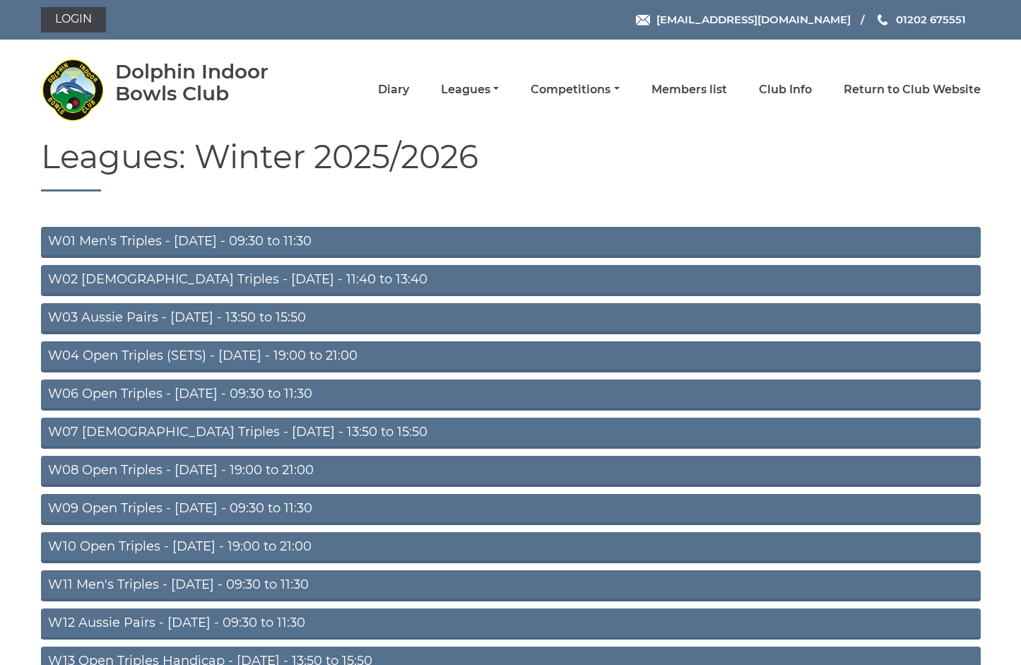  What do you see at coordinates (912, 90) in the screenshot?
I see `a: Return to Club Website` at bounding box center [912, 90].